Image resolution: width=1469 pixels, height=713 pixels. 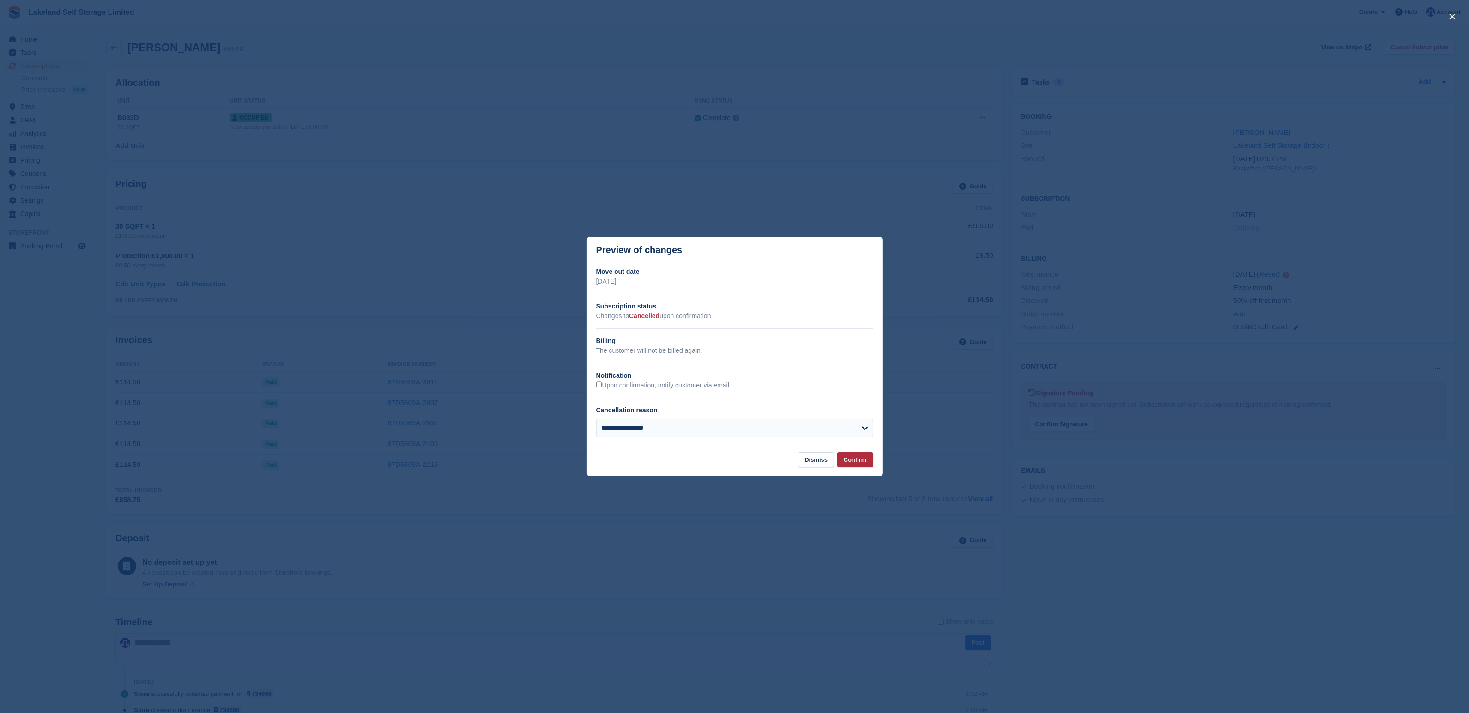 What do you see at coordinates (644, 316) in the screenshot?
I see `span: Cancelled` at bounding box center [644, 316].